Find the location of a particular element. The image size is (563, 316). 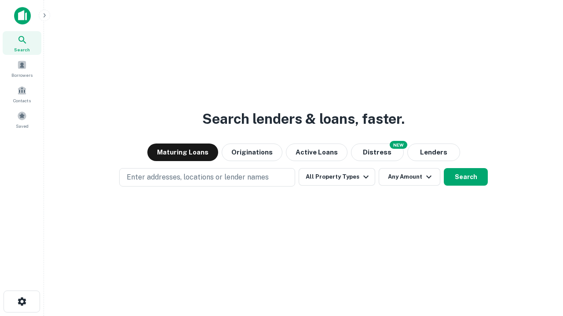

span: Search is located at coordinates (22, 50).